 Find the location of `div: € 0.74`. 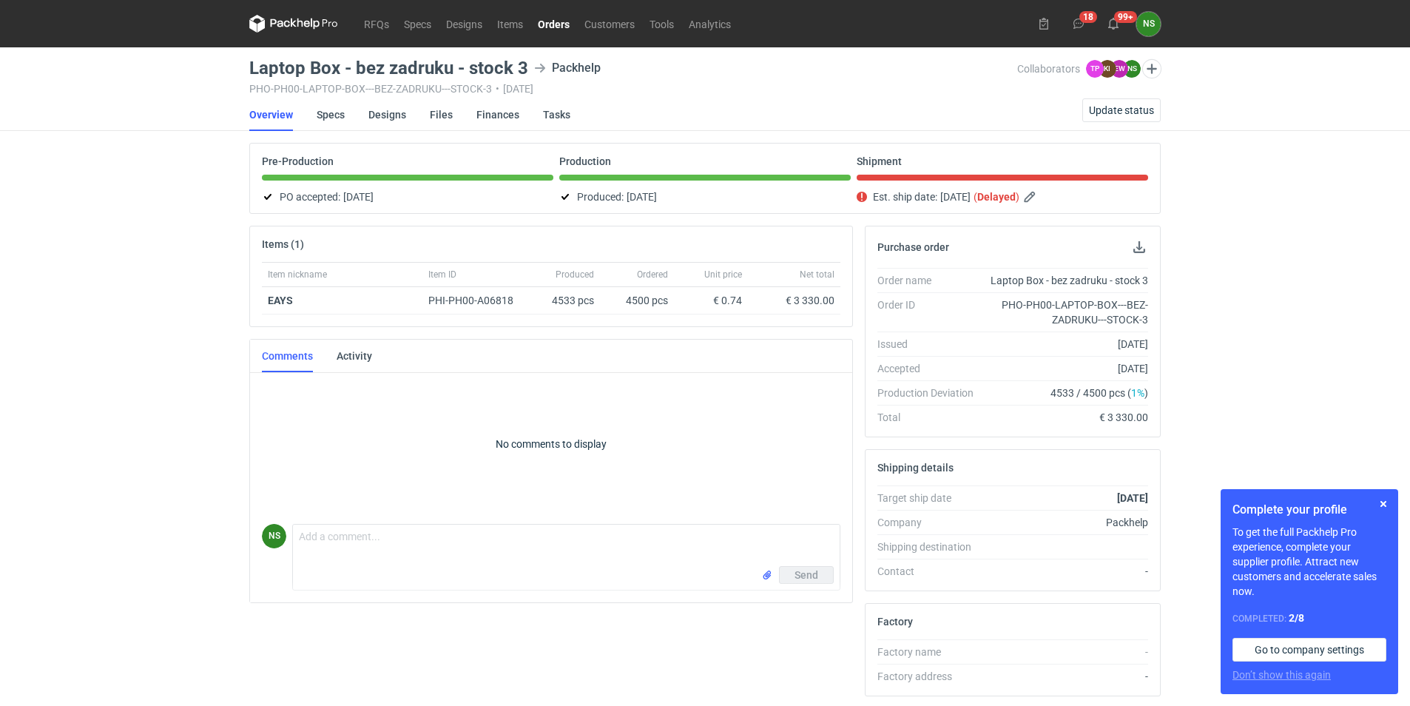

div: € 0.74 is located at coordinates (711, 300).